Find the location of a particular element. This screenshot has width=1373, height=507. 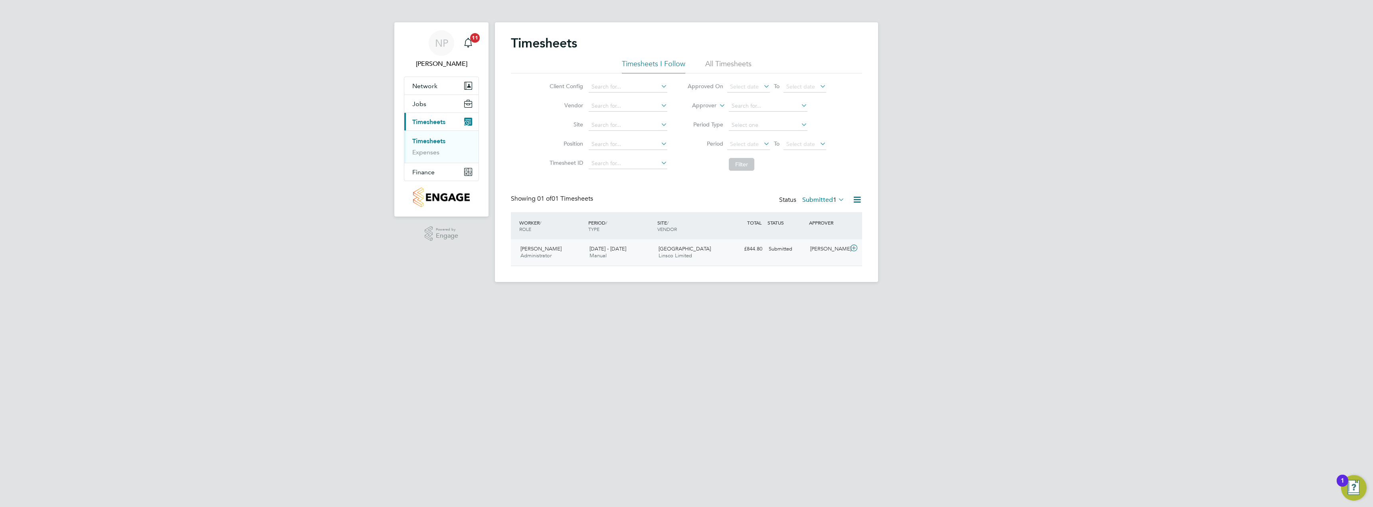

button: Open Resource Center, 1 new notification is located at coordinates (1354, 488).